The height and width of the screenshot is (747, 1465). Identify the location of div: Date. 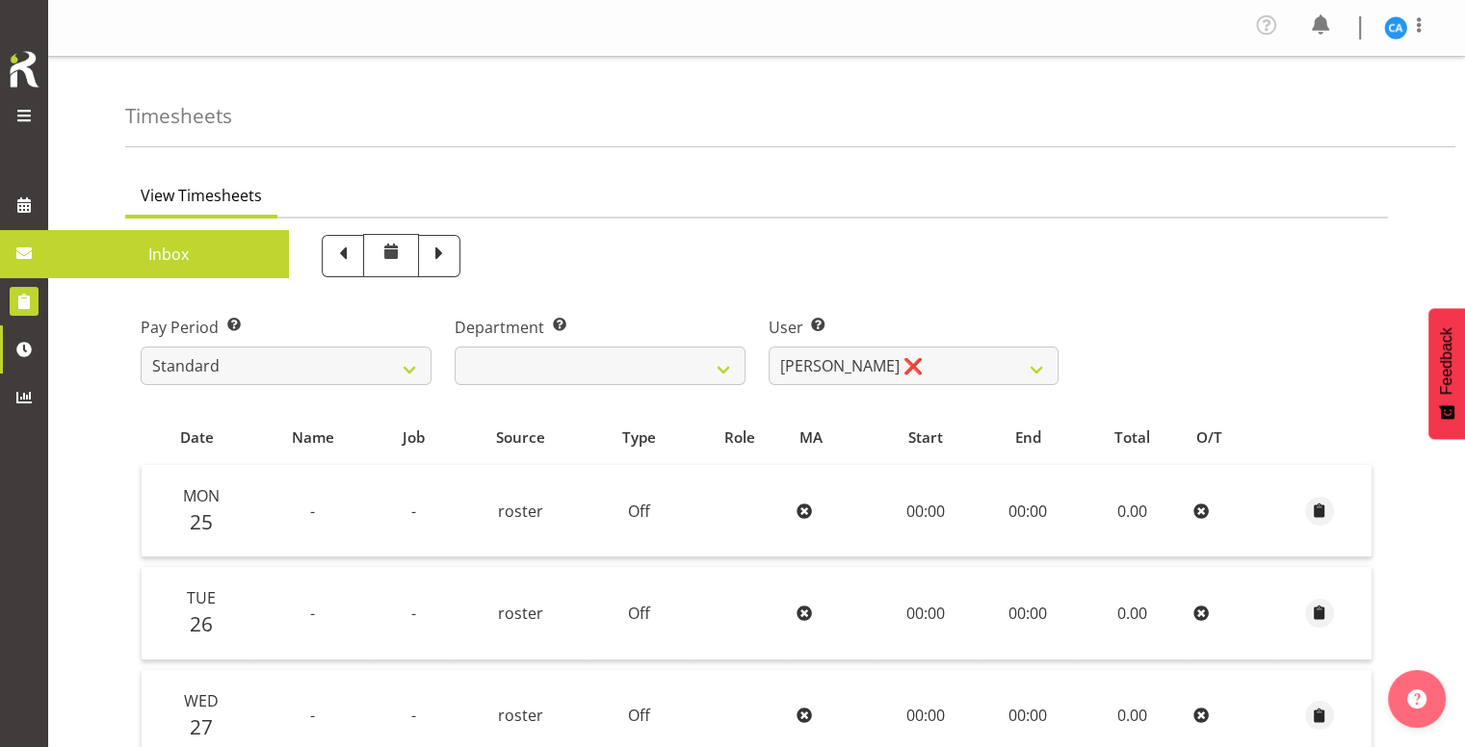
(196, 437).